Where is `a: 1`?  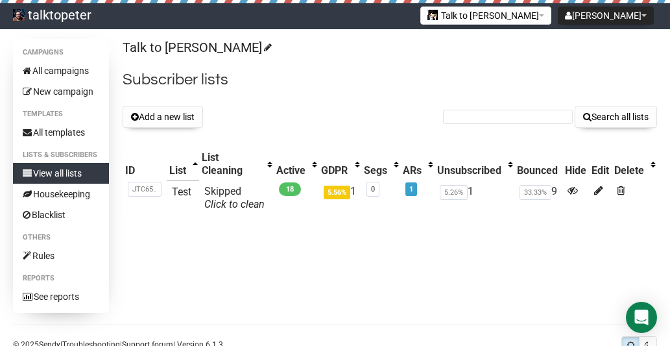 a: 1 is located at coordinates (412, 189).